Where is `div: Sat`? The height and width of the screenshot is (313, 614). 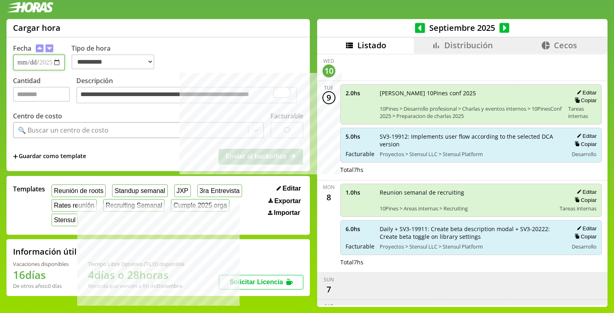 div: Sat is located at coordinates (329, 306).